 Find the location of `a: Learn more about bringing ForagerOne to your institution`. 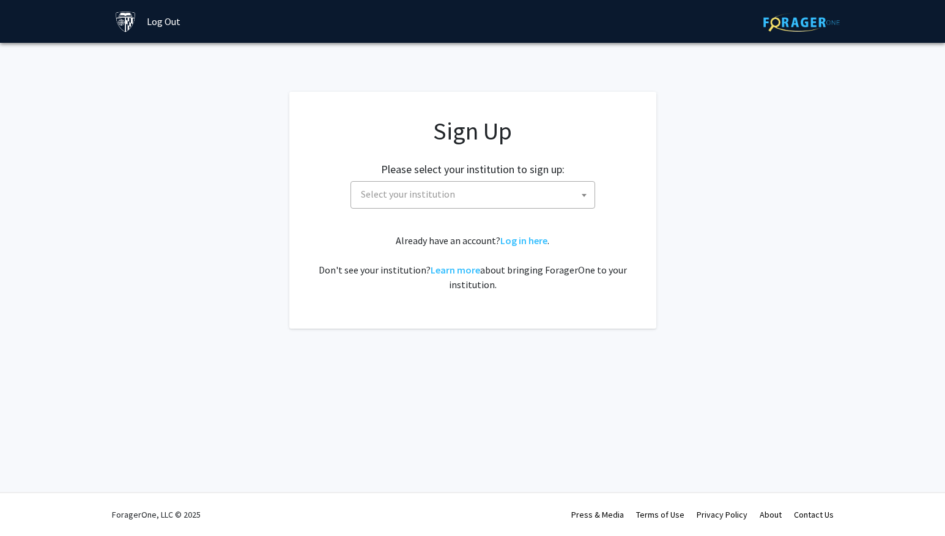

a: Learn more about bringing ForagerOne to your institution is located at coordinates (455, 270).